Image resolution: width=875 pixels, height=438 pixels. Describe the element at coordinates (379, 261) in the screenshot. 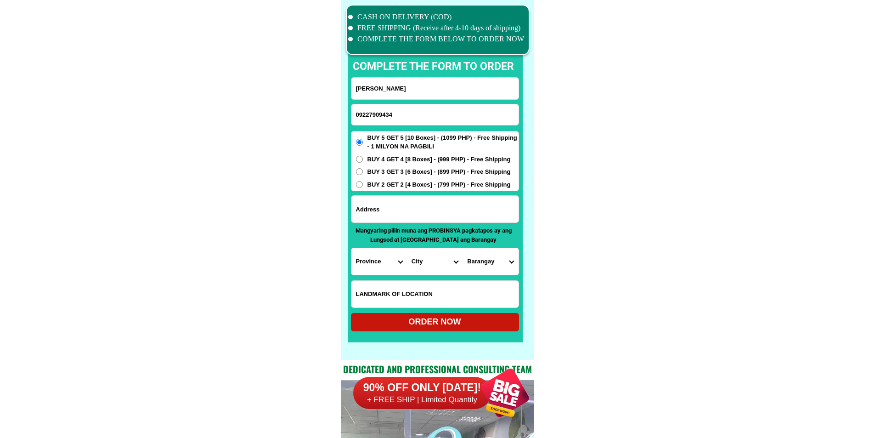

I see `select: Select province` at that location.